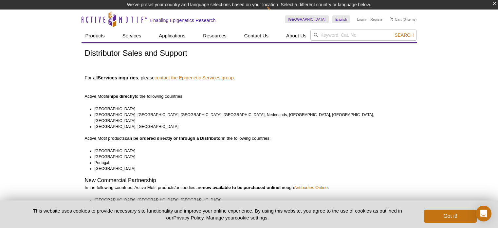 This screenshot has width=498, height=228. What do you see at coordinates (183, 20) in the screenshot?
I see `h2: Enabling Epigenetics Research` at bounding box center [183, 20].